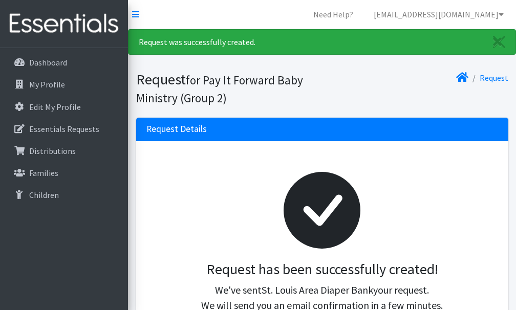 This screenshot has width=516, height=310. I want to click on p: Essentials Requests, so click(64, 129).